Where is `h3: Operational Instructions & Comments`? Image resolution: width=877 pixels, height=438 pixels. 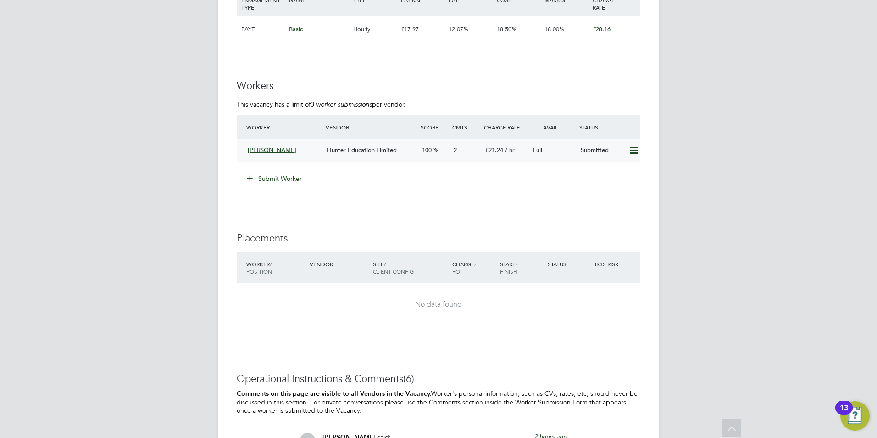 h3: Operational Instructions & Comments is located at coordinates (439, 378).